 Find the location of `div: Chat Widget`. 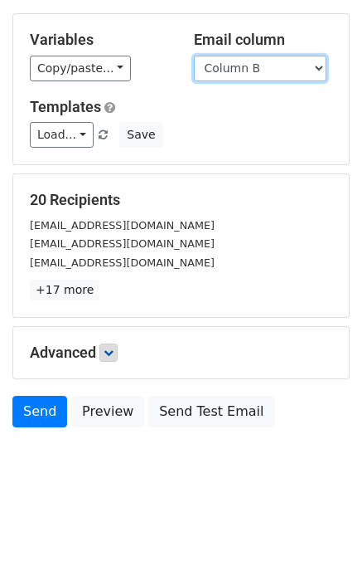

div: Chat Widget is located at coordinates (321, 526).